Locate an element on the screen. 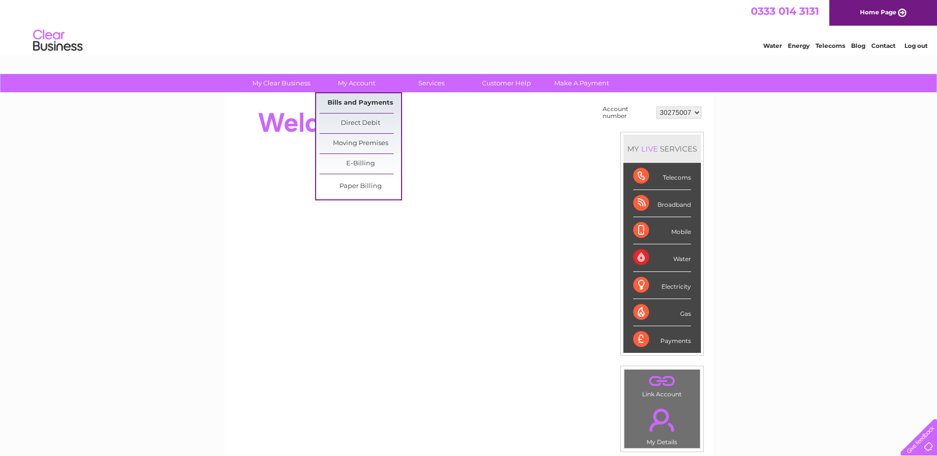  div: Payments is located at coordinates (662, 340).